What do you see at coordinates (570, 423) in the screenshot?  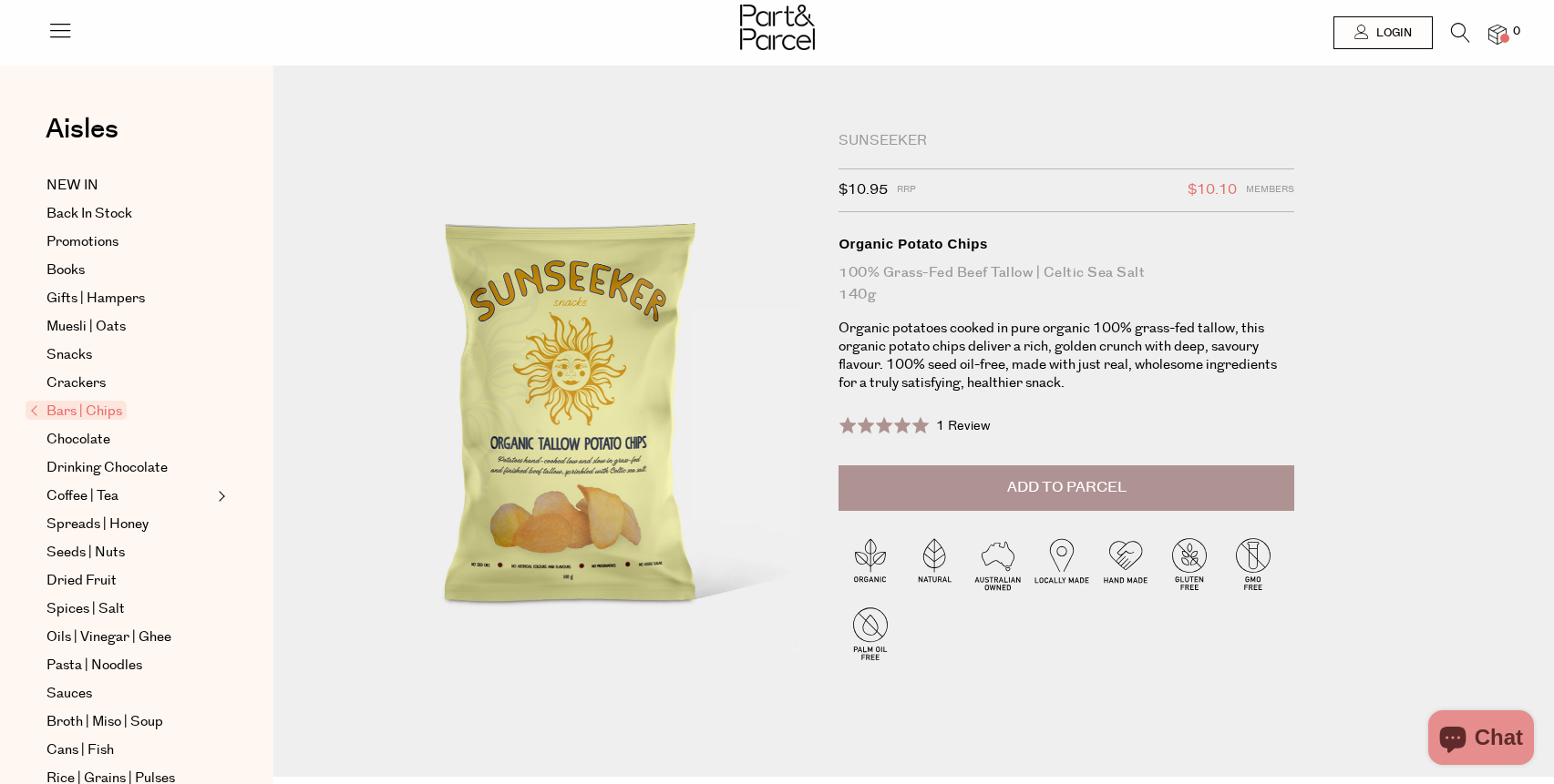 I see `img: Sunseeker organic tallow potato chips packaging on a white background` at bounding box center [570, 423].